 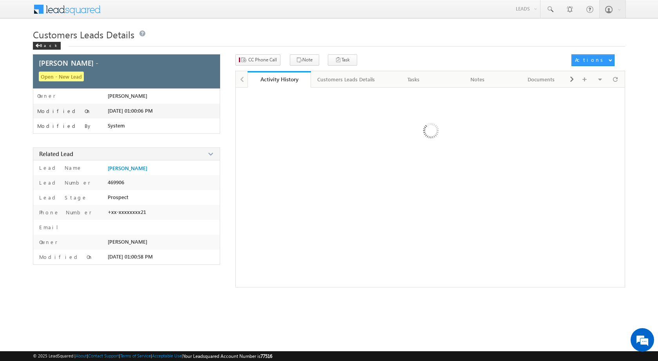 What do you see at coordinates (342, 60) in the screenshot?
I see `button: Task` at bounding box center [342, 60].